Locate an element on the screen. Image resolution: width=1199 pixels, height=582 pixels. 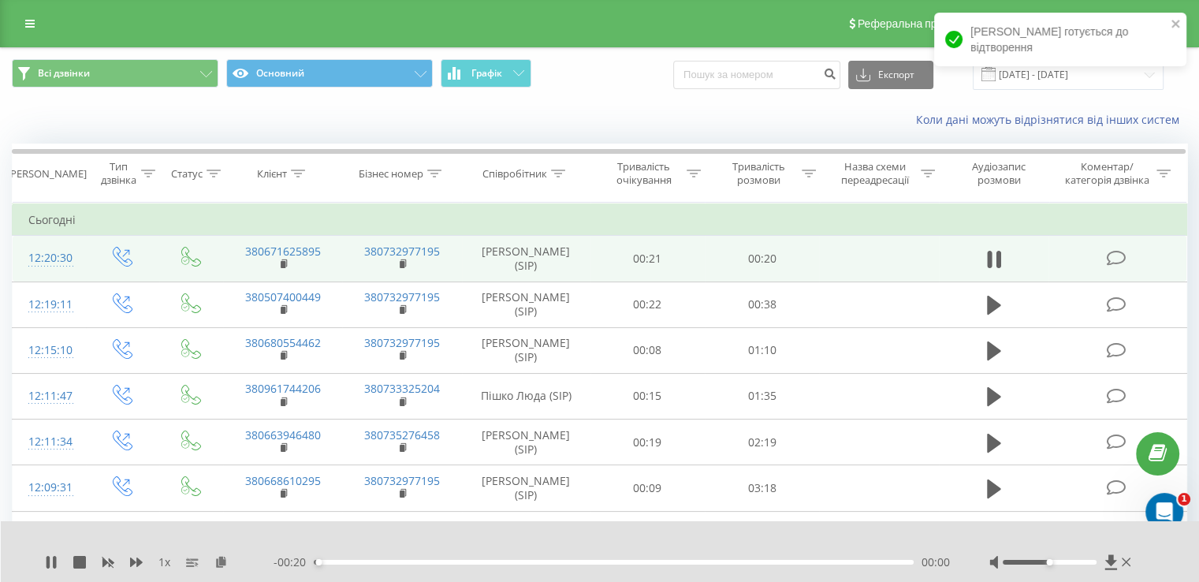
a: Коли дані можуть відрізнятися вiд інших систем is located at coordinates (1052, 119).